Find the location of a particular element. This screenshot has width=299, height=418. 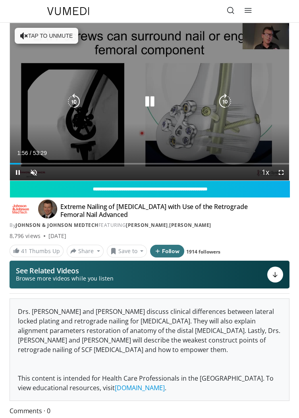

button: See Related Videos Browse more videos while you listen is located at coordinates (149, 275).